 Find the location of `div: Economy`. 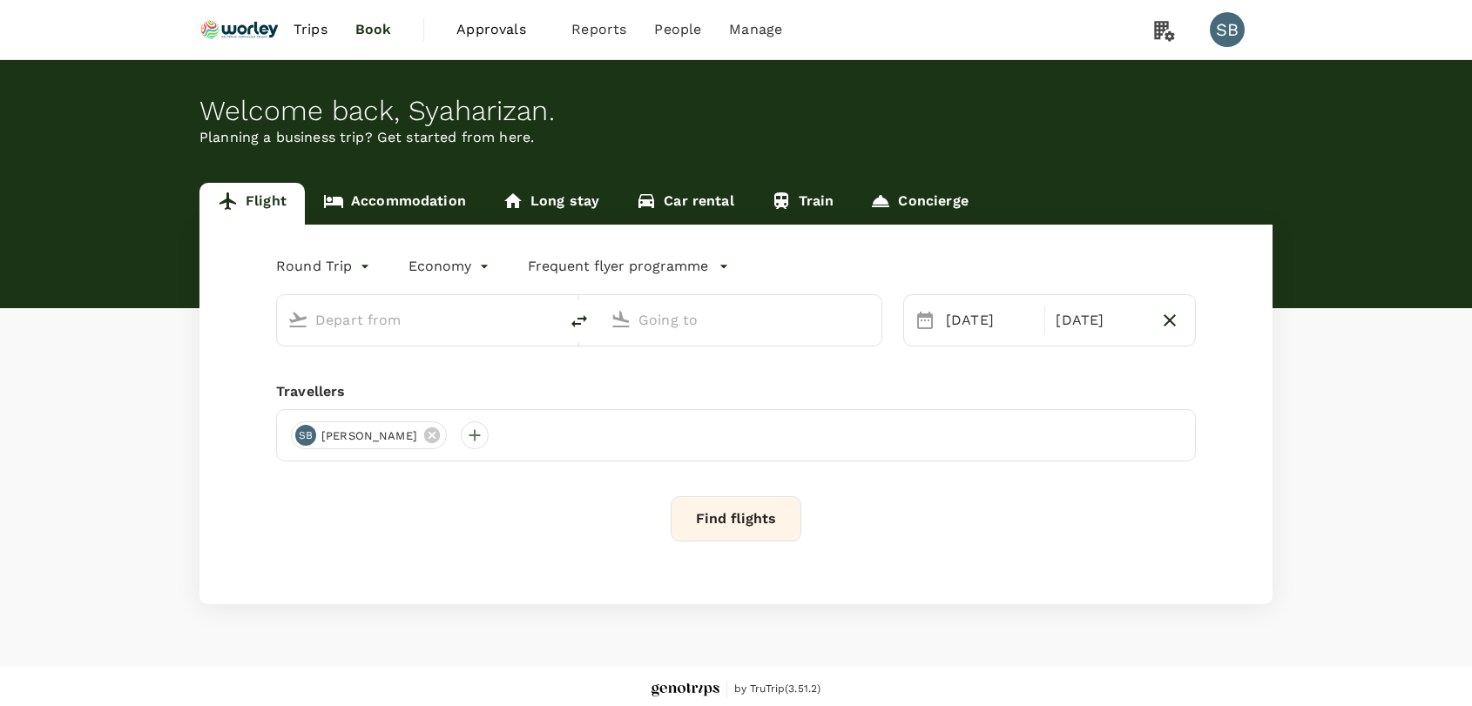

div: Economy is located at coordinates (450, 266).